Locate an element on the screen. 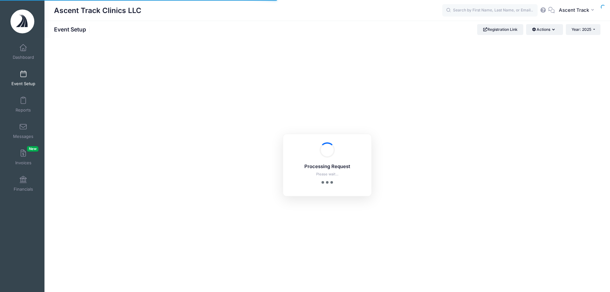 This screenshot has width=610, height=292. span: Ascent Track is located at coordinates (573, 10).